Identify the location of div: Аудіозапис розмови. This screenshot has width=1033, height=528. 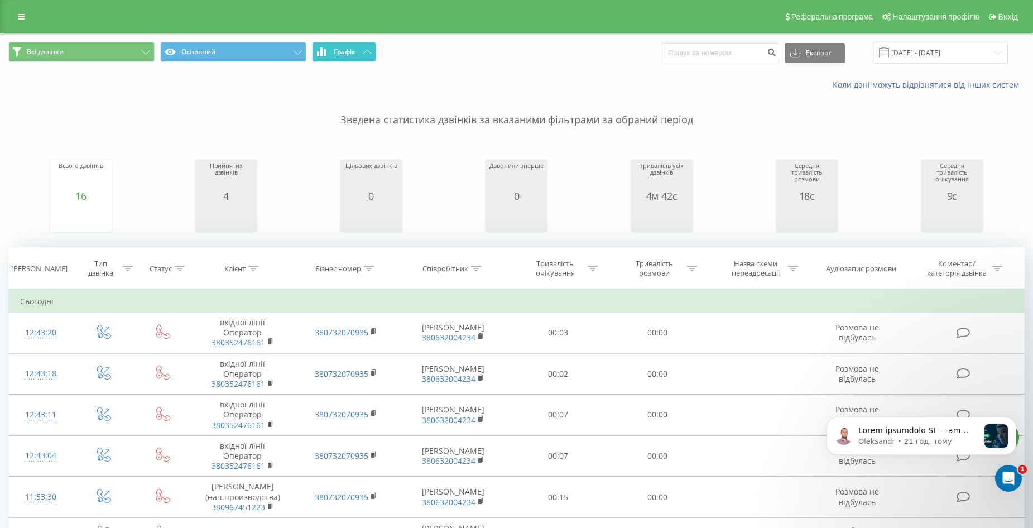
(861, 268).